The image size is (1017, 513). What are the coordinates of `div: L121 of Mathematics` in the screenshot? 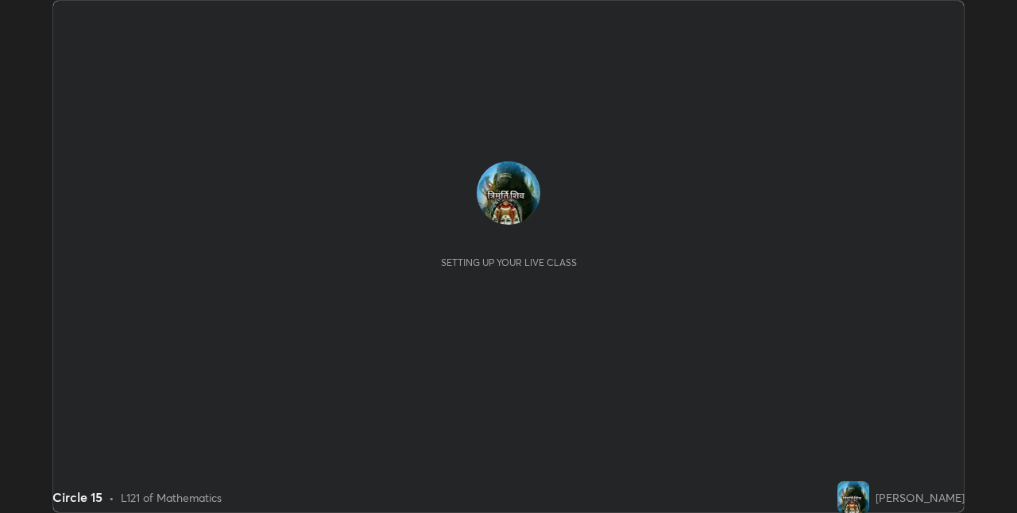 It's located at (171, 497).